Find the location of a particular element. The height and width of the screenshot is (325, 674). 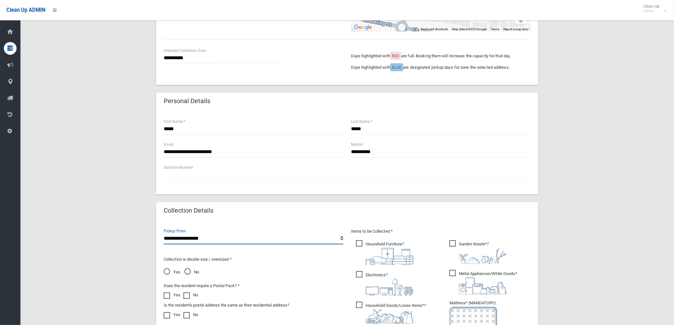

span: Clean Up ADMIN is located at coordinates (26, 10).